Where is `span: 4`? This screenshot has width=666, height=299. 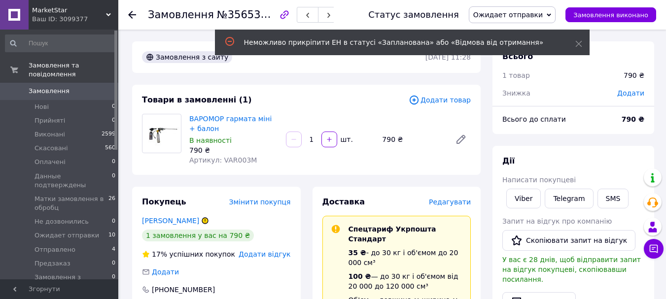 span: 4 is located at coordinates (113, 250).